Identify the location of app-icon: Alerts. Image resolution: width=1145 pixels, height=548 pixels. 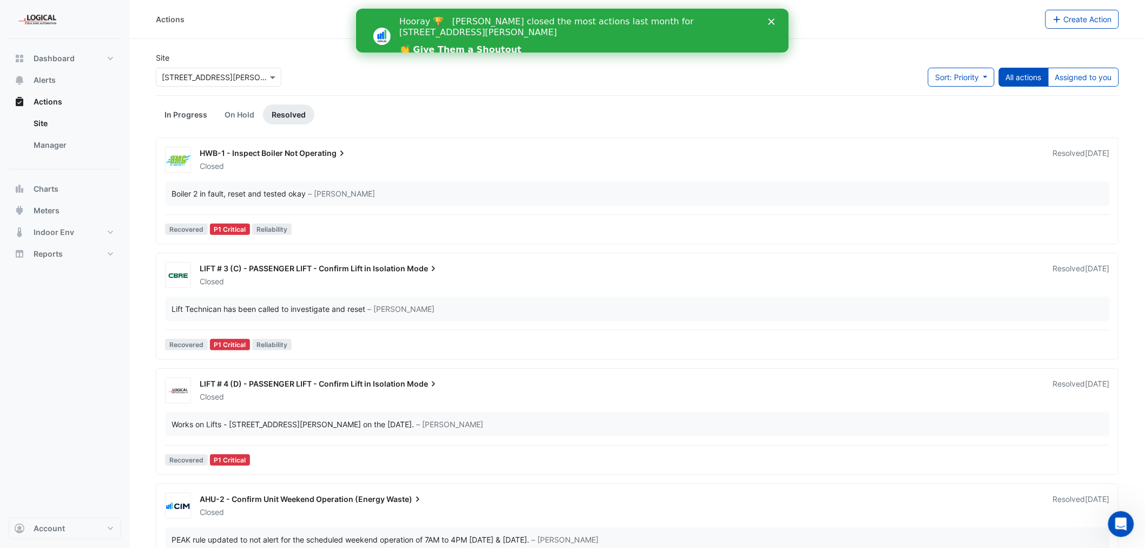
(19, 80).